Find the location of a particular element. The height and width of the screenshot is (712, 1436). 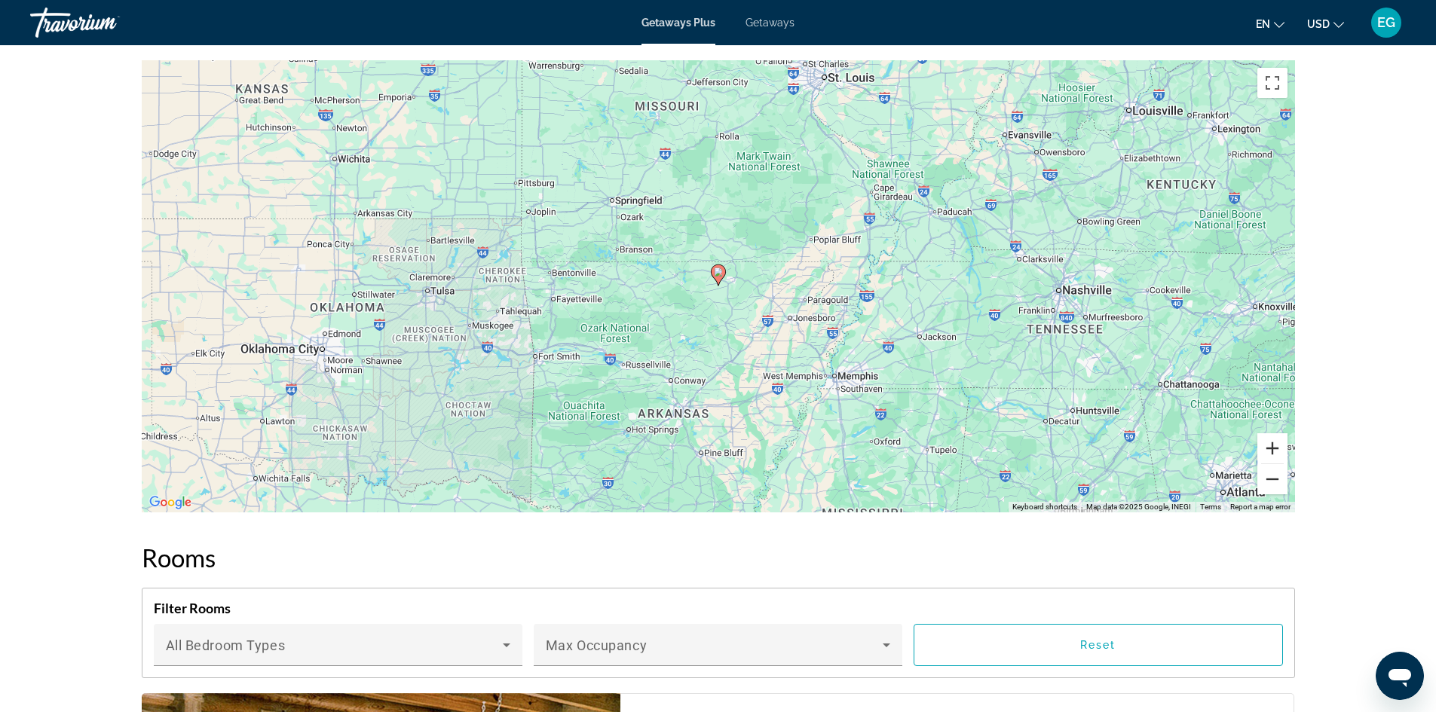

button: User Menu is located at coordinates (1386, 23).